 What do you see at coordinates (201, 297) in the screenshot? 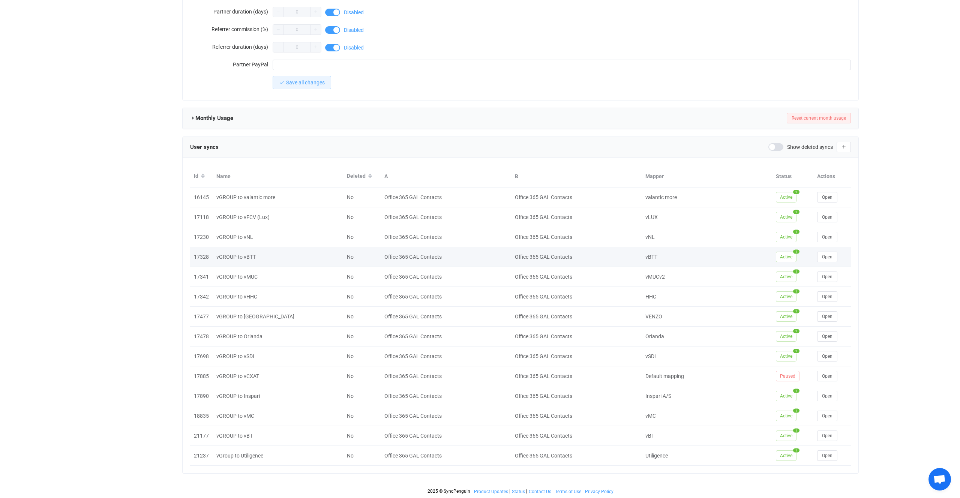
I see `div: 17342` at bounding box center [201, 297].